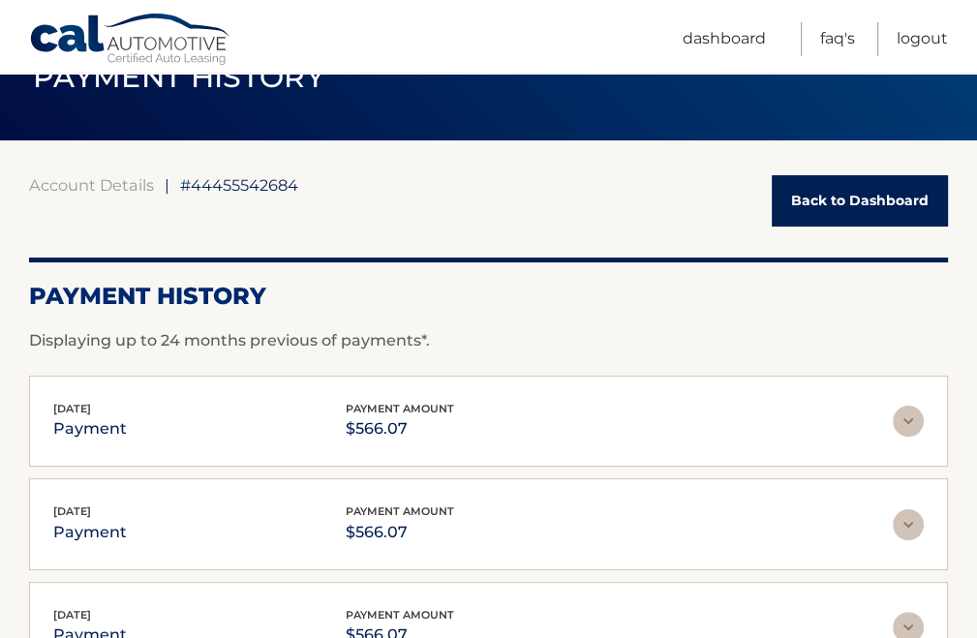 This screenshot has height=638, width=977. I want to click on a: Logout, so click(921, 39).